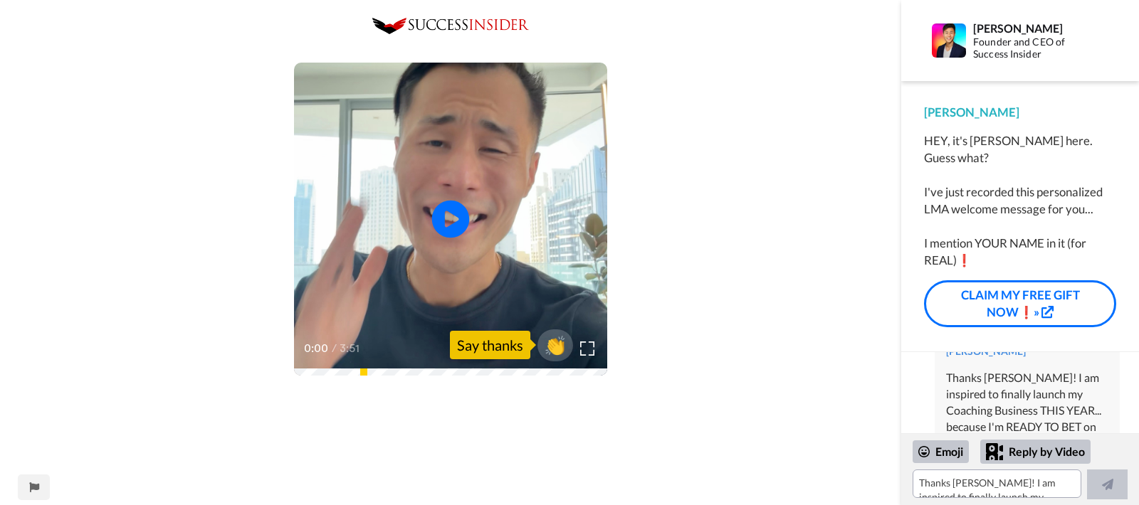  Describe the element at coordinates (940, 452) in the screenshot. I see `div: Emoji` at that location.